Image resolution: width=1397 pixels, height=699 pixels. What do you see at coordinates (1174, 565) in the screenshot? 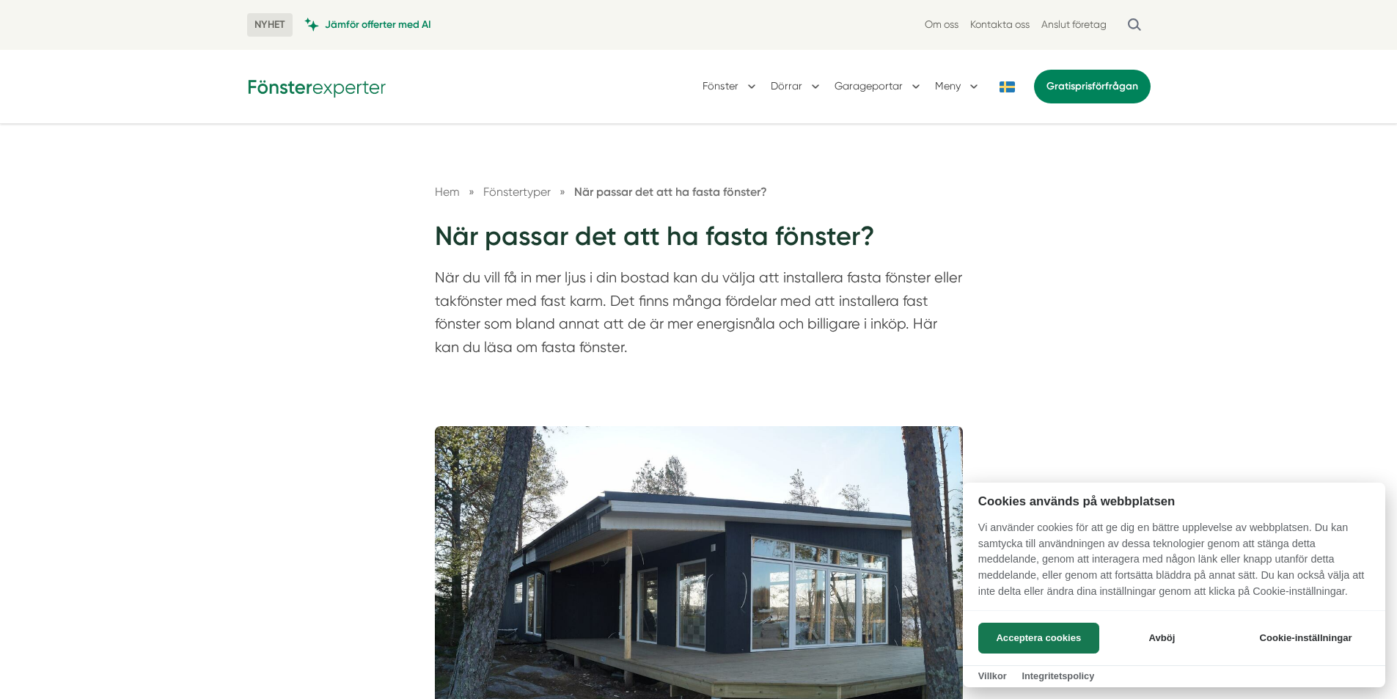
I see `p: Vi använder cookies för att ge dig en bättre upplevelse av webbplatsen. Du kan samtycka till anvä...` at bounding box center [1174, 565].